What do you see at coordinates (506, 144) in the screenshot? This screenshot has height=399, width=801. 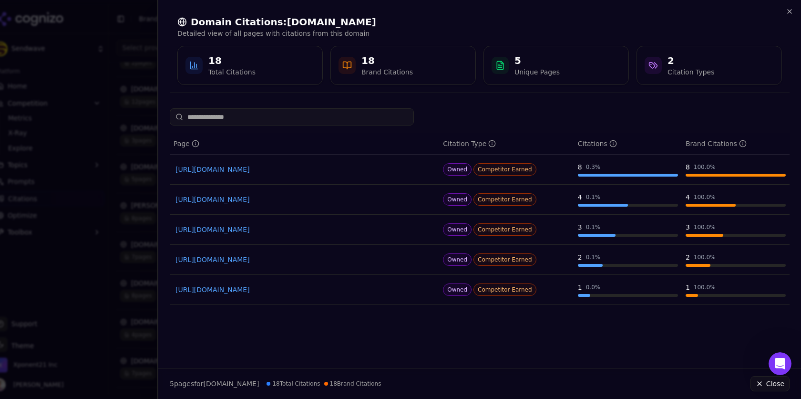 I see `th: citationTypes` at bounding box center [506, 144].